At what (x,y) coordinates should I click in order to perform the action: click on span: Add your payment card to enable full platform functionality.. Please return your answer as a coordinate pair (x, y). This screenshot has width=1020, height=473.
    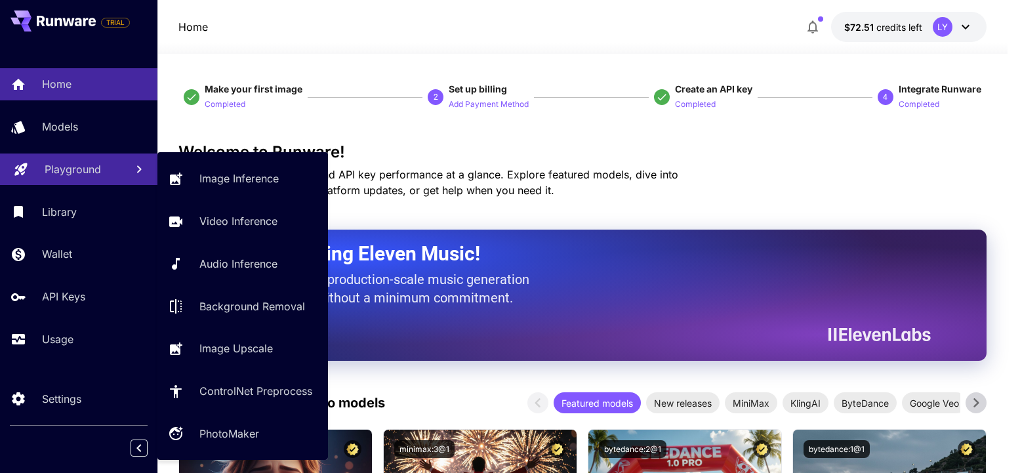
    Looking at the image, I should click on (115, 22).